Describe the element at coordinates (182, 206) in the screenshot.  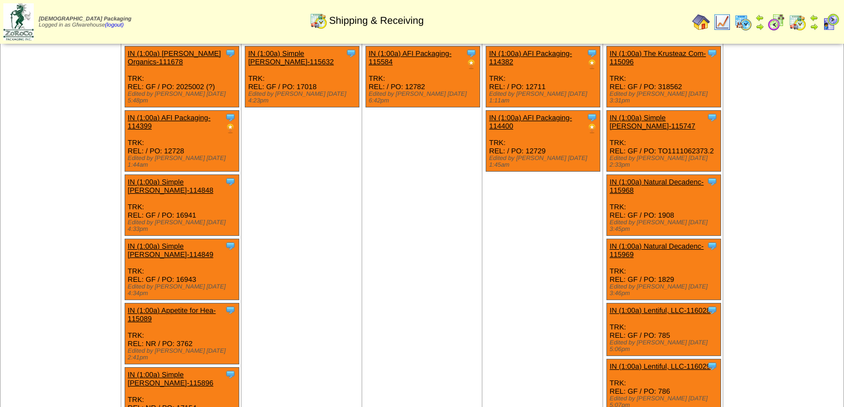
I see `div: TRK: REL: GF / PO: 16941` at that location.